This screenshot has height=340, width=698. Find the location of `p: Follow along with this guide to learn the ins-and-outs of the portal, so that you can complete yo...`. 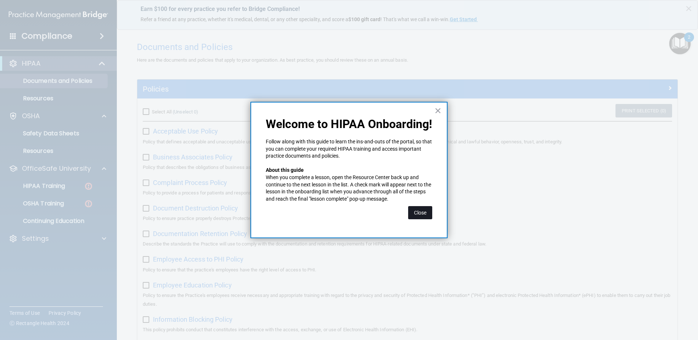

p: Follow along with this guide to learn the ins-and-outs of the portal, so that you can complete yo... is located at coordinates (349, 149).